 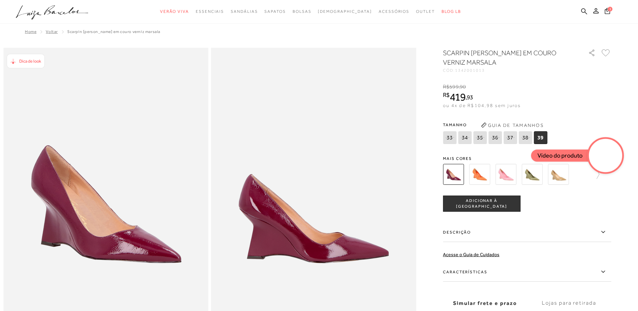 What do you see at coordinates (558, 174) in the screenshot?
I see `img: SCARPIN ANABELA EM COURO VERNIZ BEGE ARGILA` at bounding box center [558, 174].